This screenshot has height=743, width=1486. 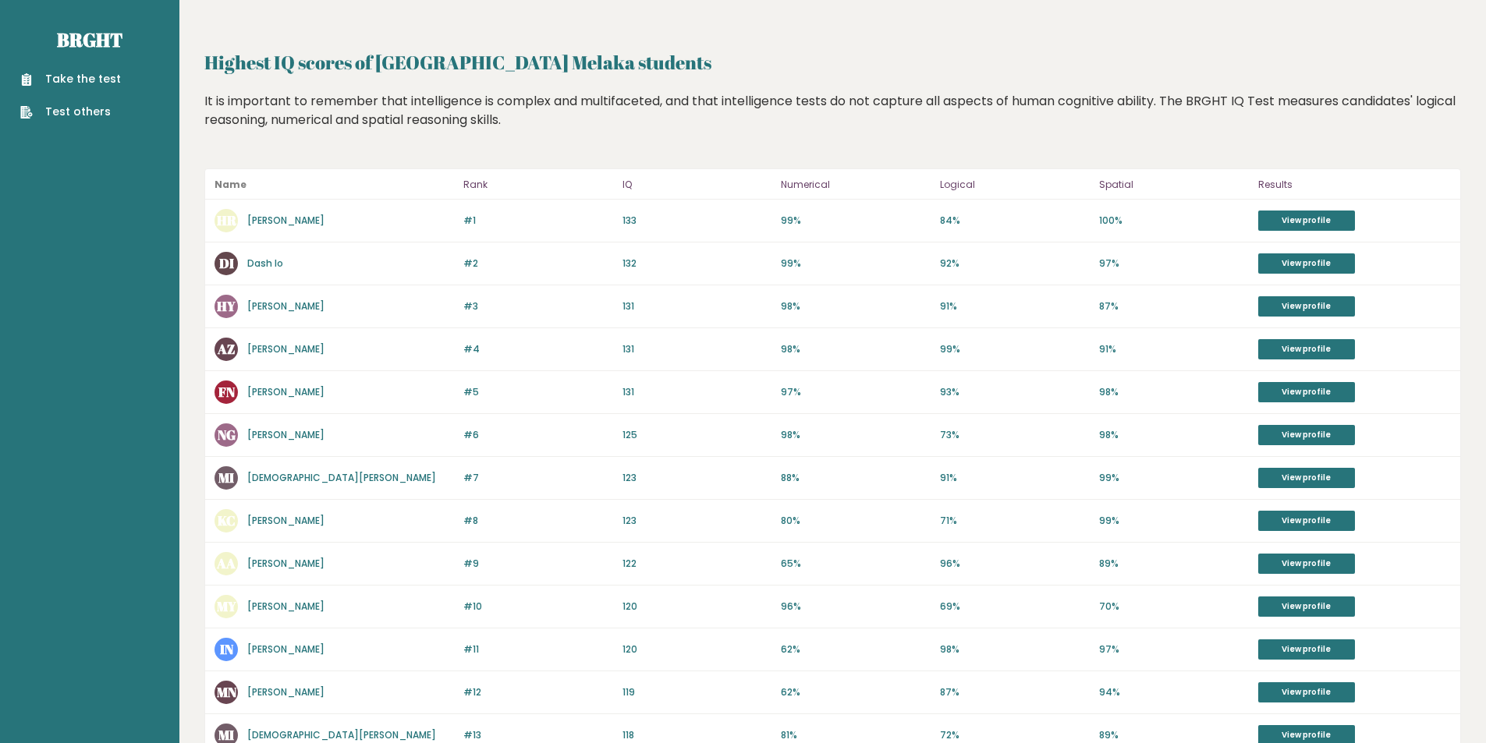 I want to click on p: #13, so click(x=538, y=736).